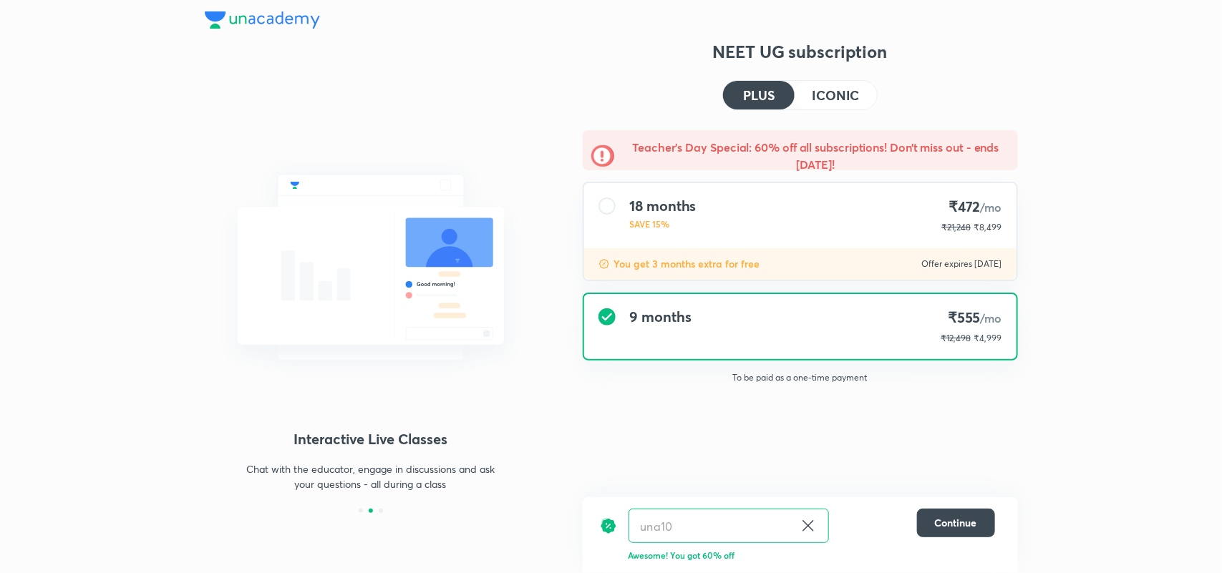 Image resolution: width=1222 pixels, height=573 pixels. Describe the element at coordinates (972, 207) in the screenshot. I see `h4: ₹472` at that location.